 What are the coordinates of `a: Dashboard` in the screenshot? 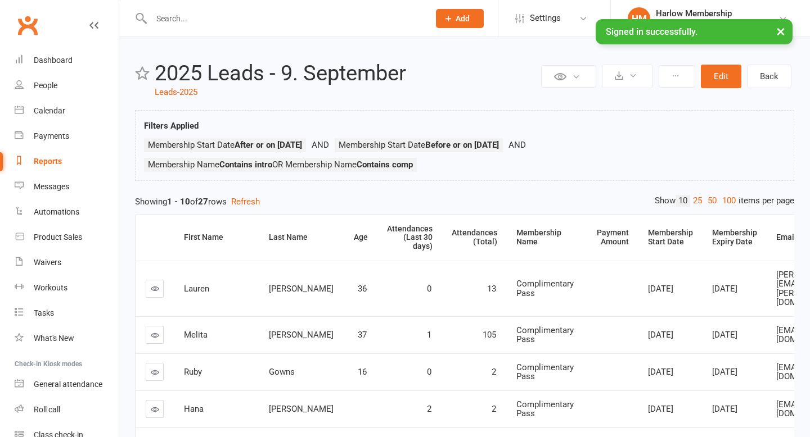 It's located at (66, 60).